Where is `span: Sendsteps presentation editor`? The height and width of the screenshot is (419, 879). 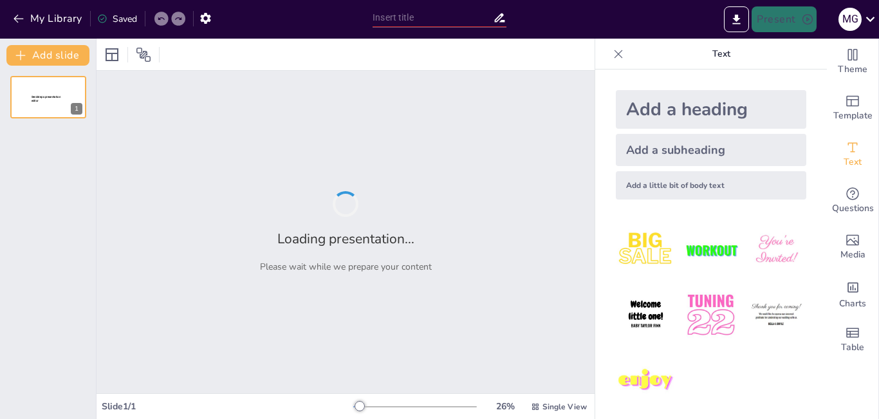
span: Sendsteps presentation editor is located at coordinates (46, 98).